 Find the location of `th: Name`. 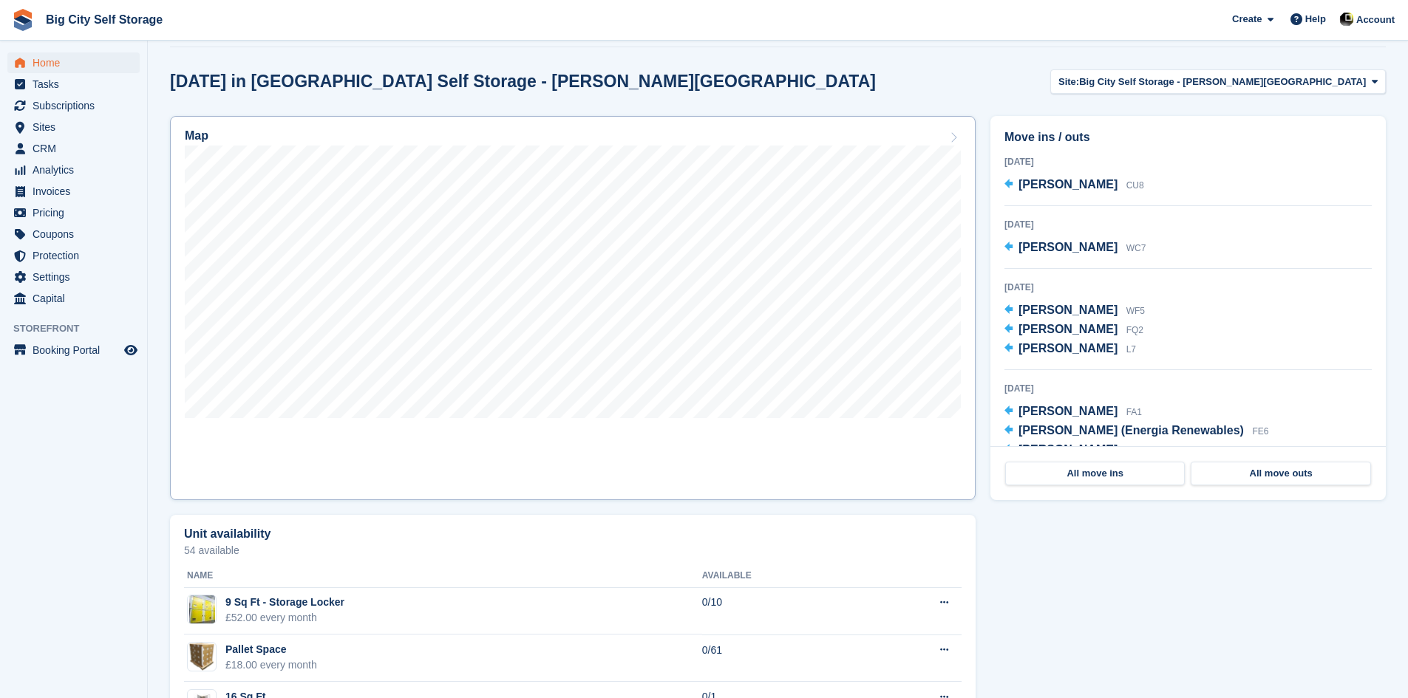

th: Name is located at coordinates (443, 576).